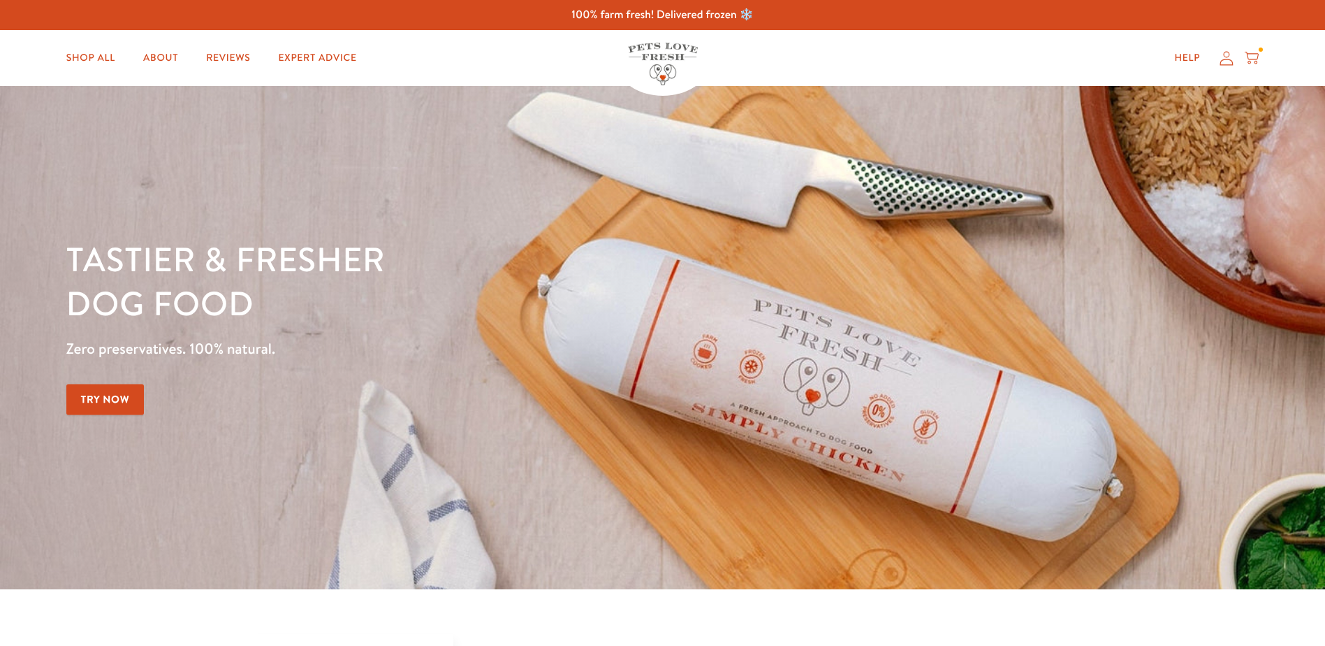 The height and width of the screenshot is (646, 1325). I want to click on img: Pets Love Fresh, so click(663, 64).